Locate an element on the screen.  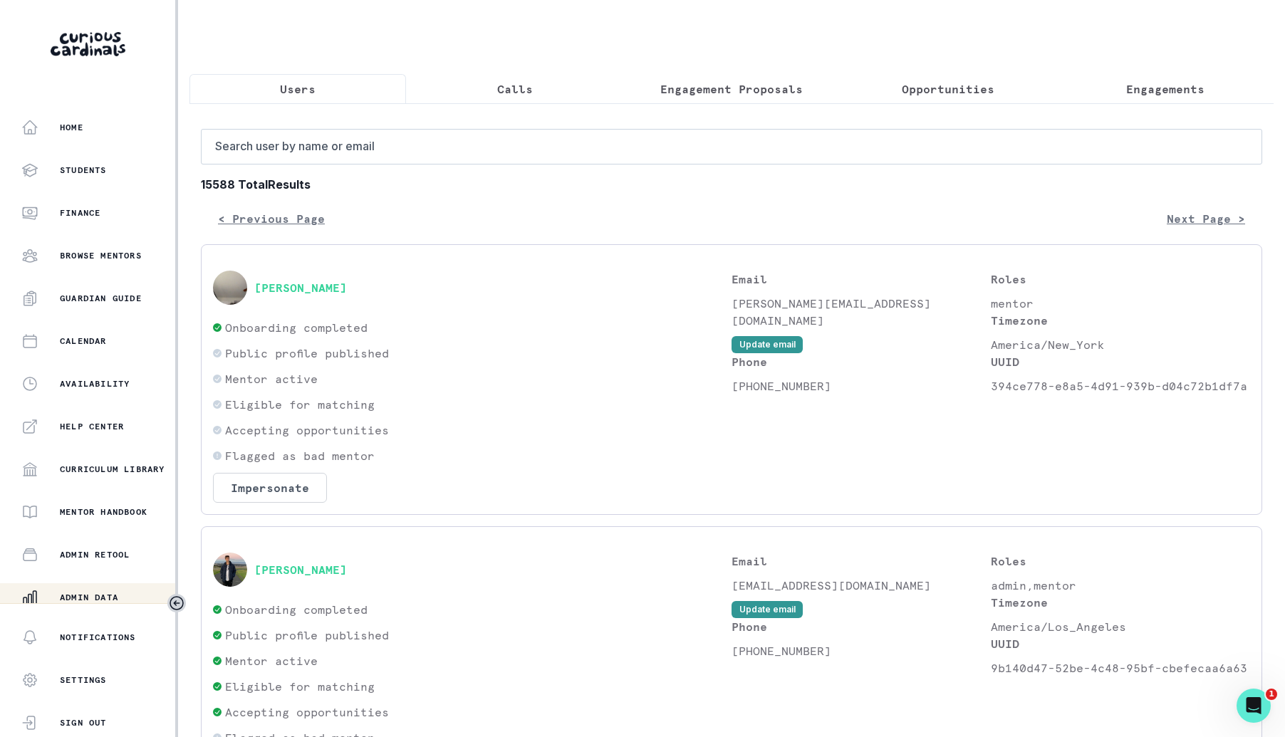
div: Profile image for Lily@CC is located at coordinates (208, 37).